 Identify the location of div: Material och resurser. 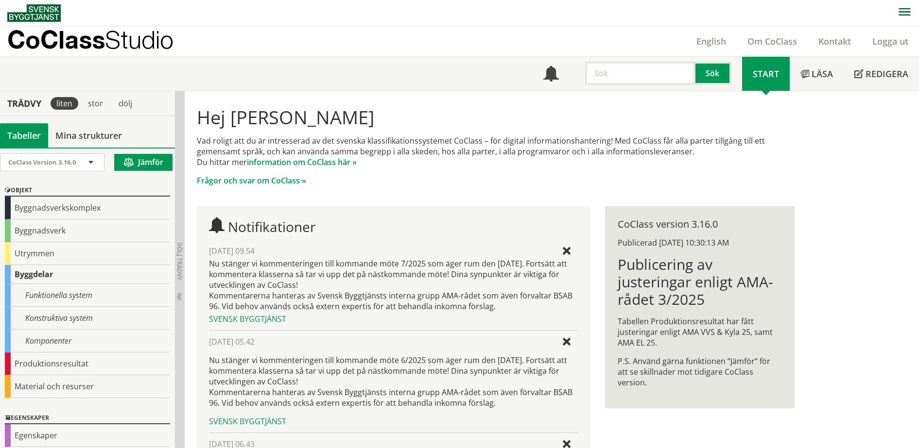
(87, 387).